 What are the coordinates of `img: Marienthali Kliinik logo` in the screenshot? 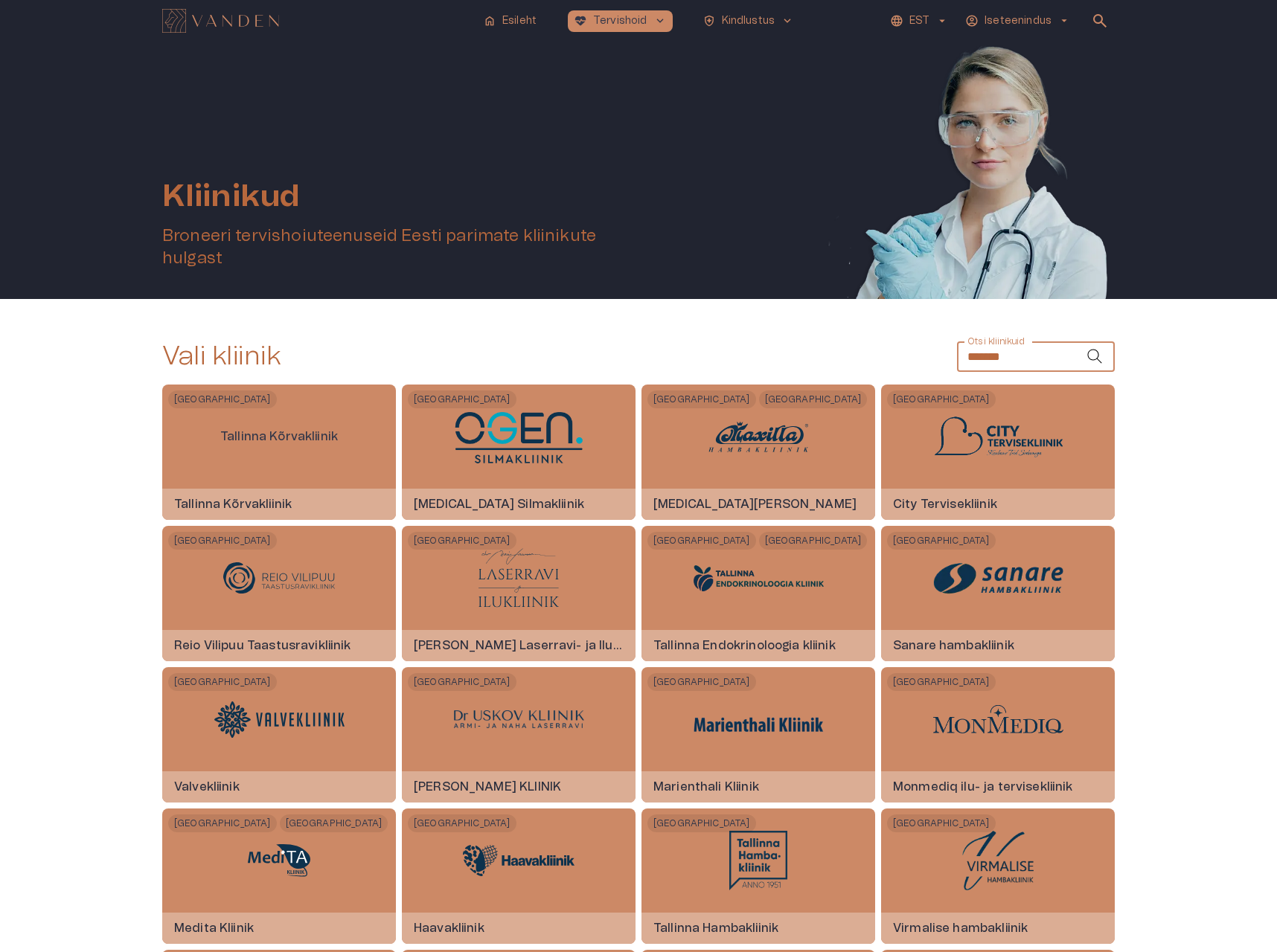 It's located at (758, 720).